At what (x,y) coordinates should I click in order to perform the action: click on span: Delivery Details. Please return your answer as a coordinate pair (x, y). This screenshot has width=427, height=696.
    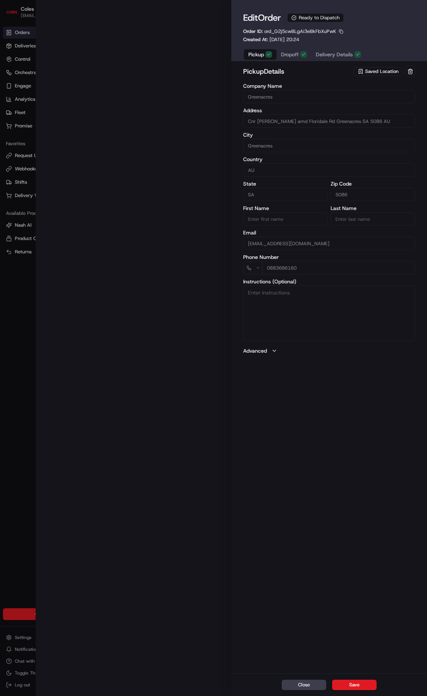
    Looking at the image, I should click on (334, 54).